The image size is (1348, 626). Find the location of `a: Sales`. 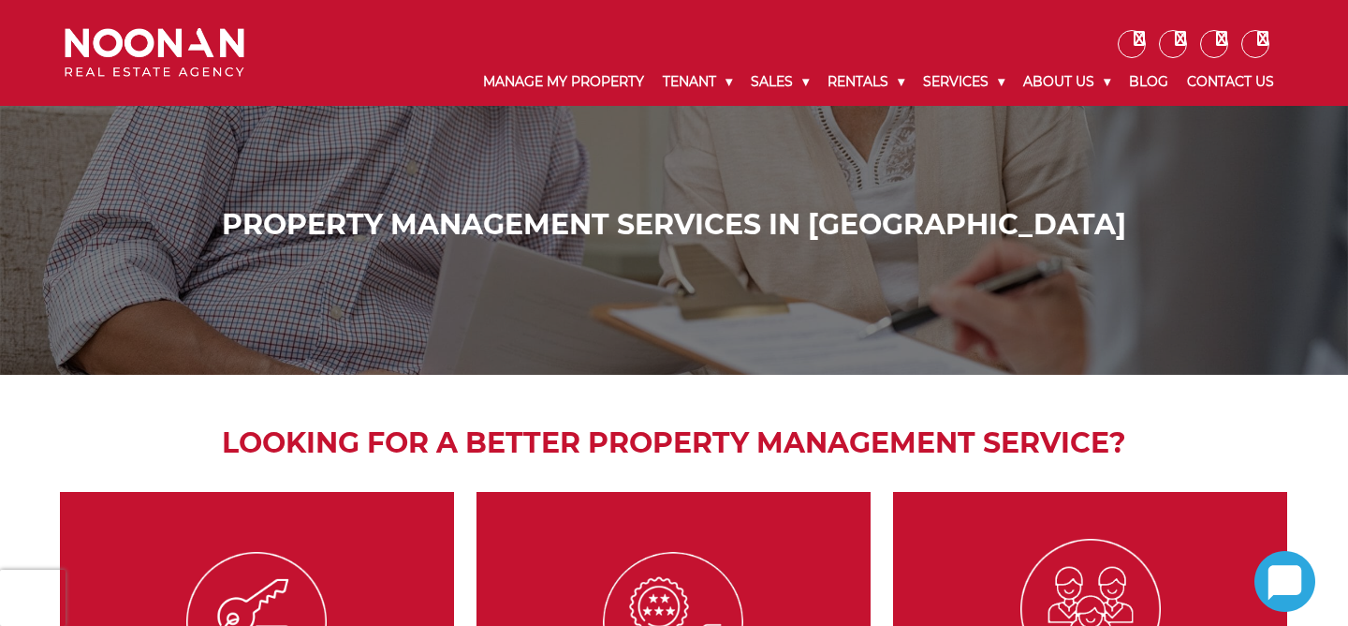

a: Sales is located at coordinates (780, 81).